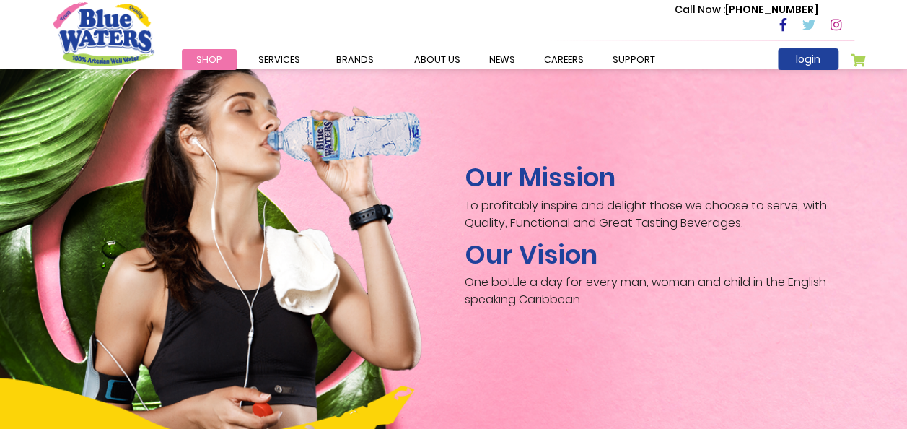  Describe the element at coordinates (660, 291) in the screenshot. I see `p: One bottle a day for every man, woman and child in the English speaking Caribbean.` at that location.